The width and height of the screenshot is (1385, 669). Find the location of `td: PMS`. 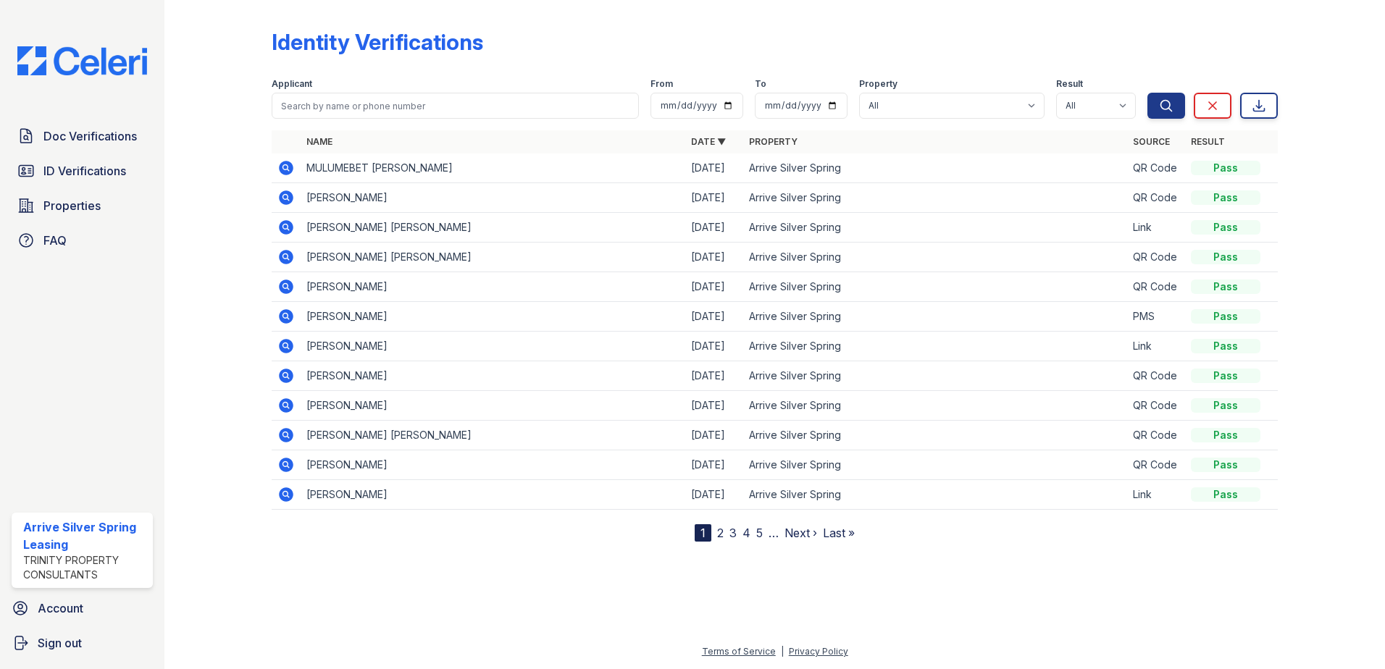

td: PMS is located at coordinates (1156, 316).